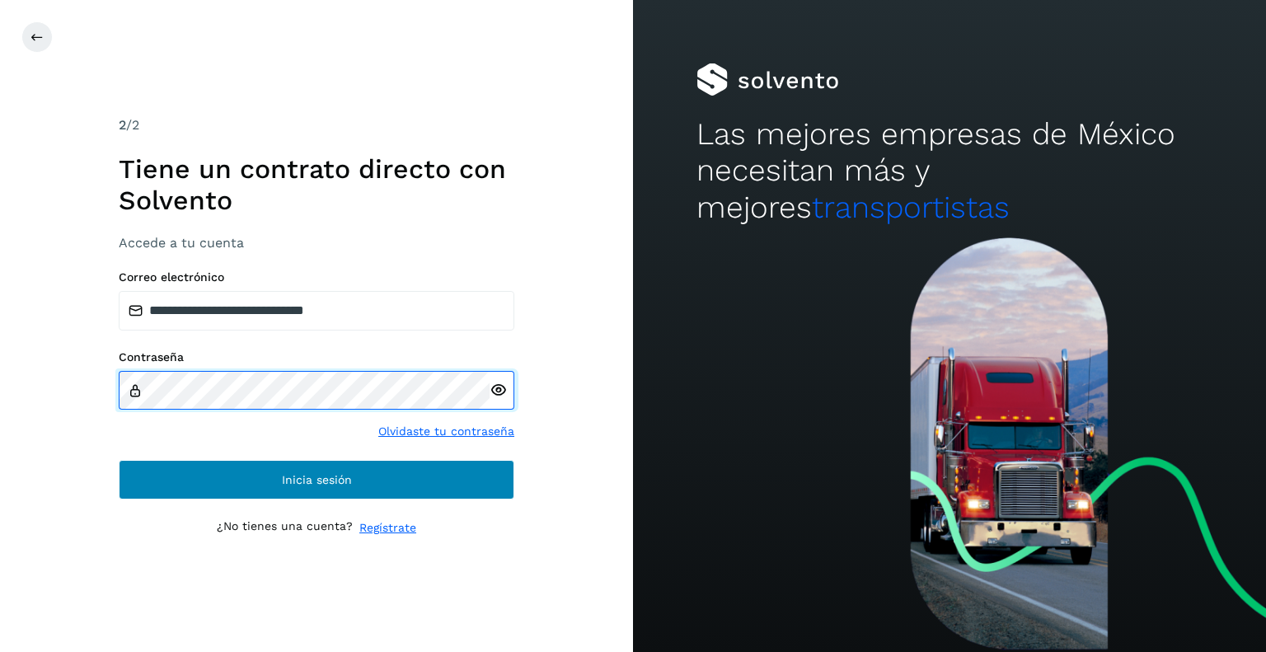  Describe the element at coordinates (316, 277) in the screenshot. I see `label: Correo electrónico` at that location.